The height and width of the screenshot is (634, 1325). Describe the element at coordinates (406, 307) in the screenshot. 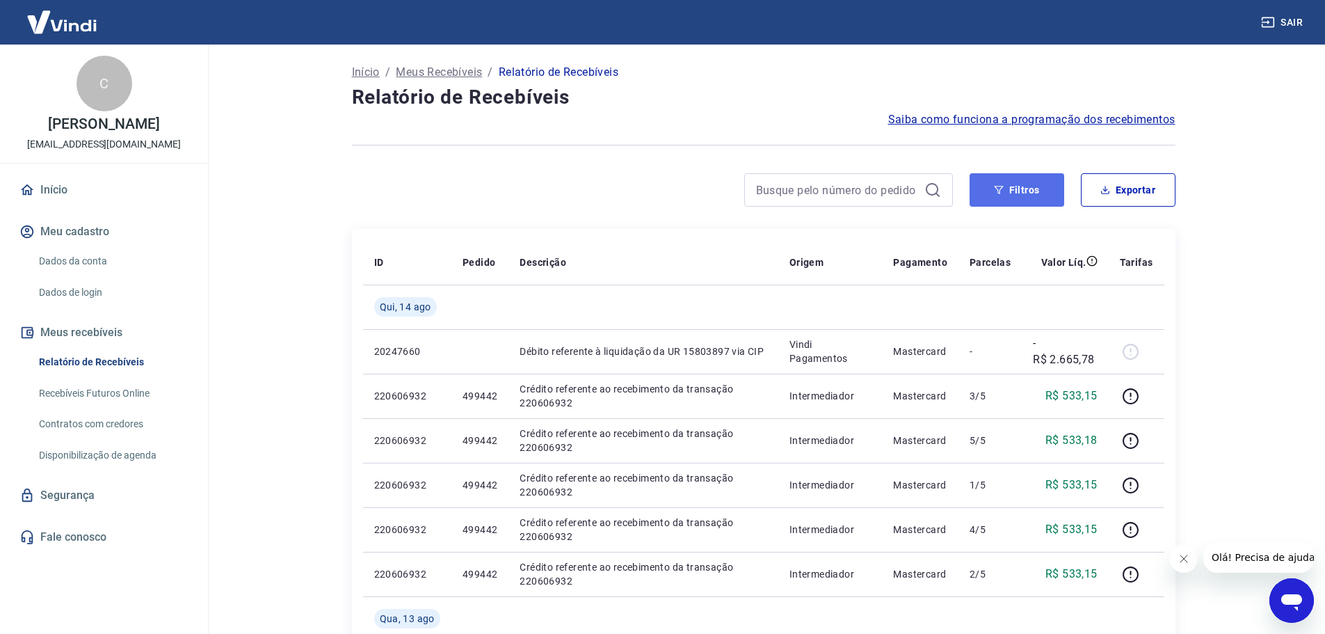

I see `span: Qui, 14 ago` at that location.